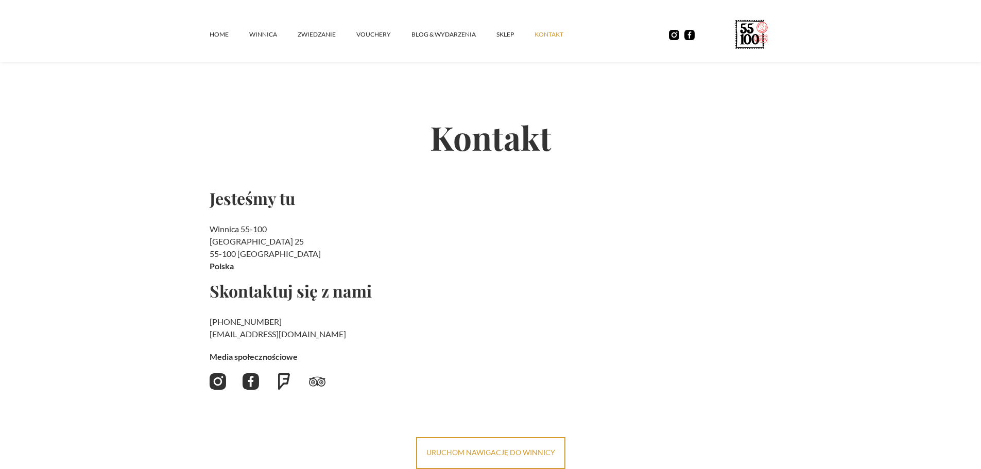 This screenshot has height=469, width=981. What do you see at coordinates (253, 356) in the screenshot?
I see `strong: Media społecznościowe` at bounding box center [253, 356].